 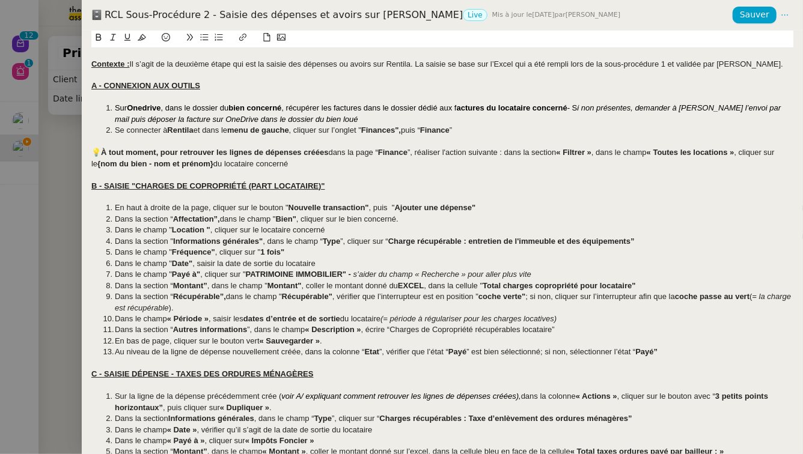 What do you see at coordinates (226, 318) in the screenshot?
I see `span: , saisir les` at bounding box center [226, 318].